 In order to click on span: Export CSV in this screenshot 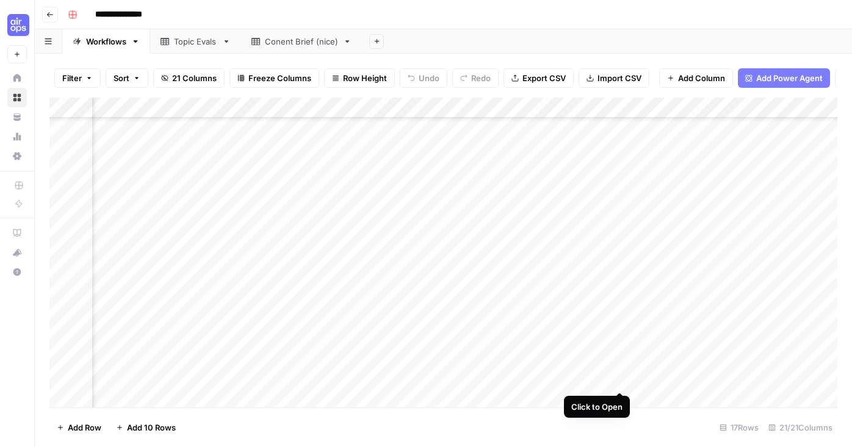, I will do `click(543, 78)`.